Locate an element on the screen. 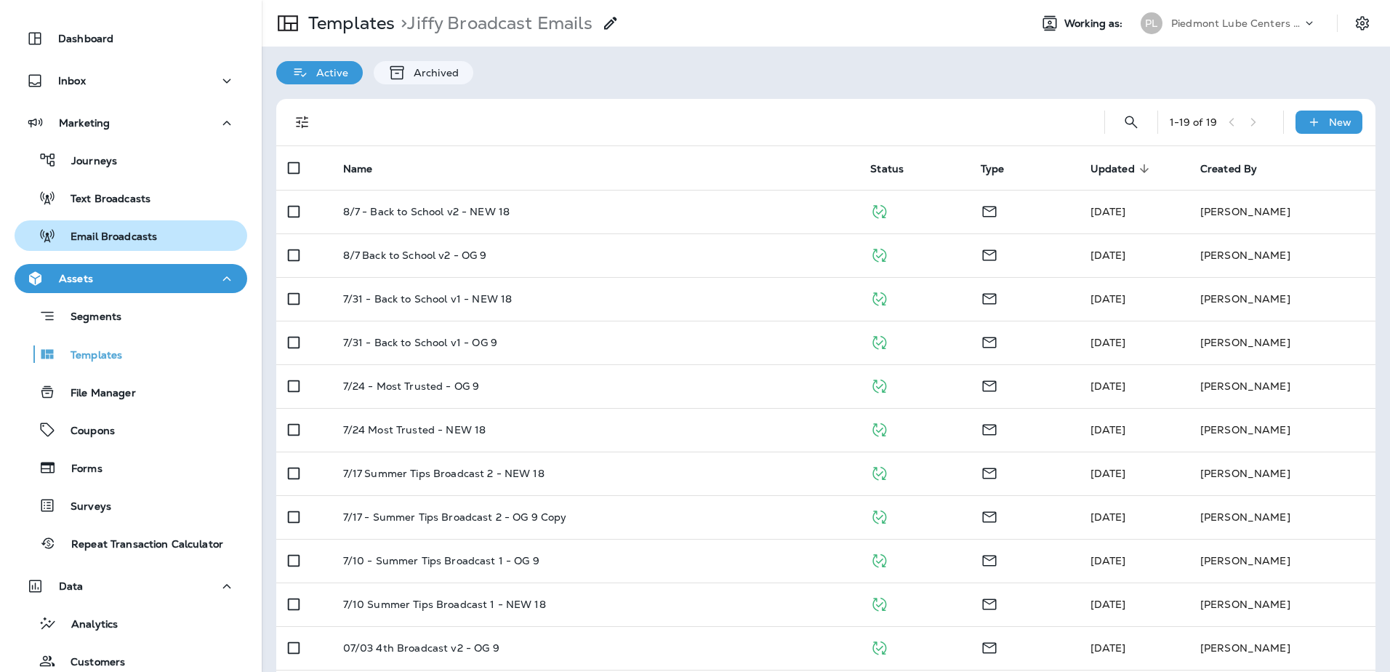  button: Inbox is located at coordinates (131, 81).